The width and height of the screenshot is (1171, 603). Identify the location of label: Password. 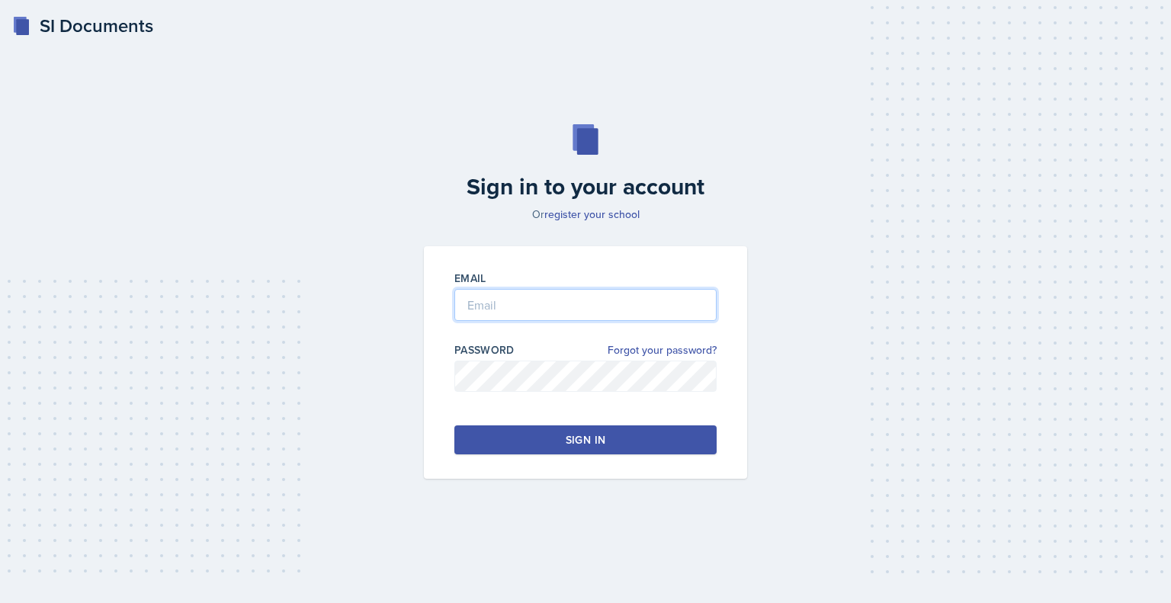
(484, 350).